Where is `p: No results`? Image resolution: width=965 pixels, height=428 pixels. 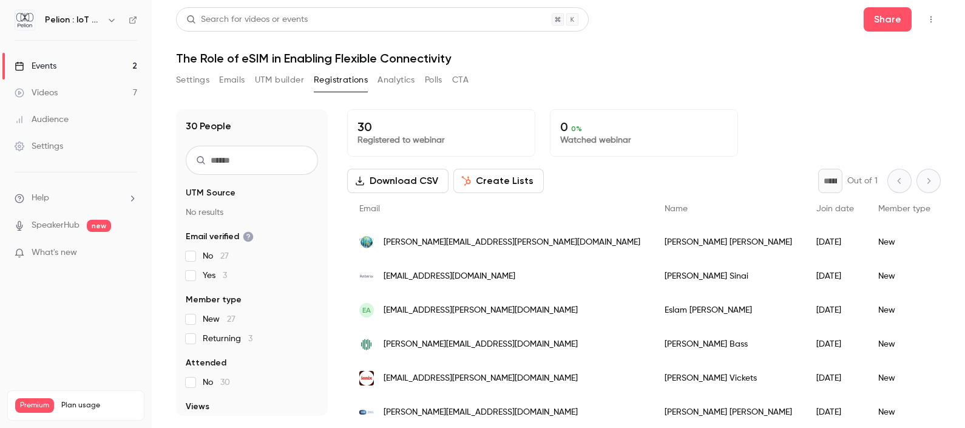 p: No results is located at coordinates (252, 212).